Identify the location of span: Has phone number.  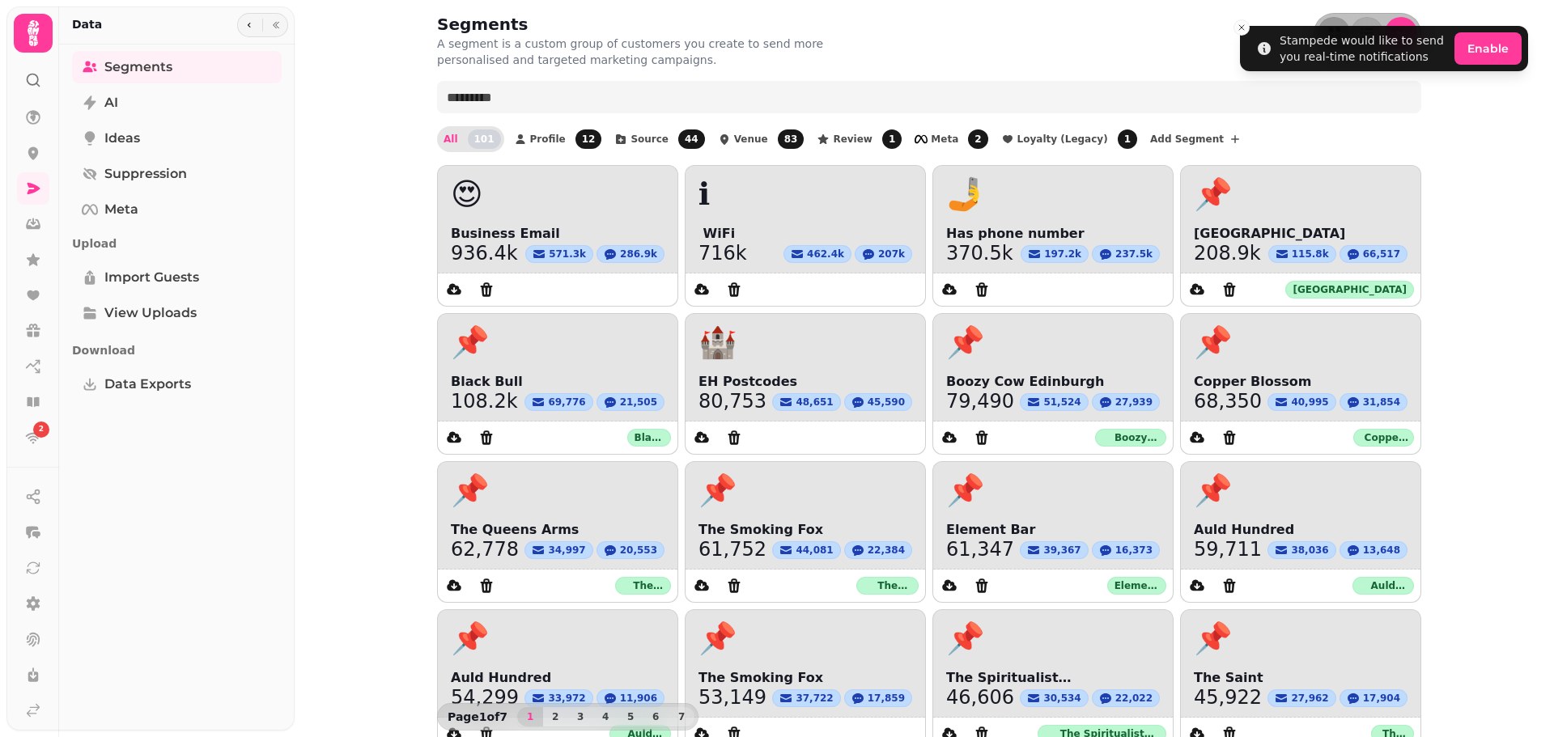
(1053, 234).